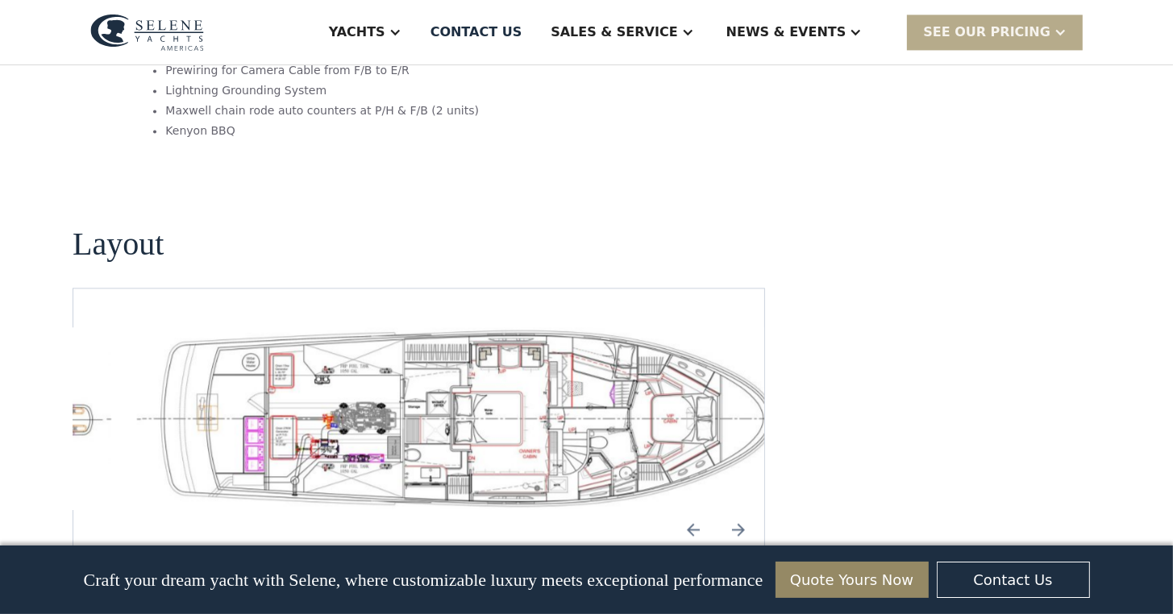  Describe the element at coordinates (128, 571) in the screenshot. I see `span: Tick the box below to receive occasional updates, exclusive offers, and VIP access via text message.` at that location.